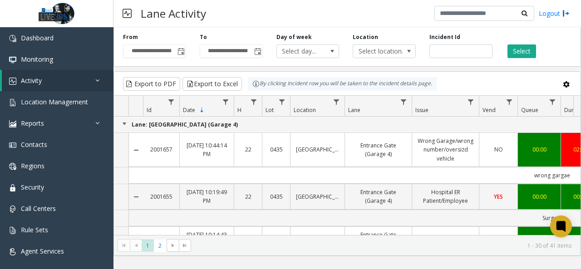 The image size is (581, 269). What do you see at coordinates (270, 110) in the screenshot?
I see `span: Lot` at bounding box center [270, 110].